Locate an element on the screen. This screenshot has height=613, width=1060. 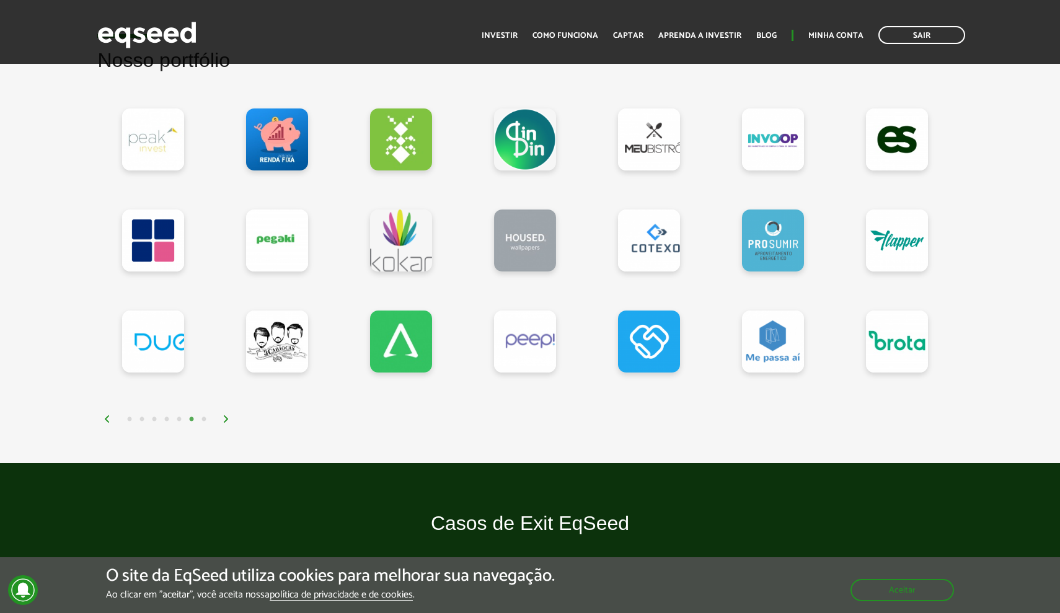
h2: Nosso portfólio is located at coordinates (529, 69).